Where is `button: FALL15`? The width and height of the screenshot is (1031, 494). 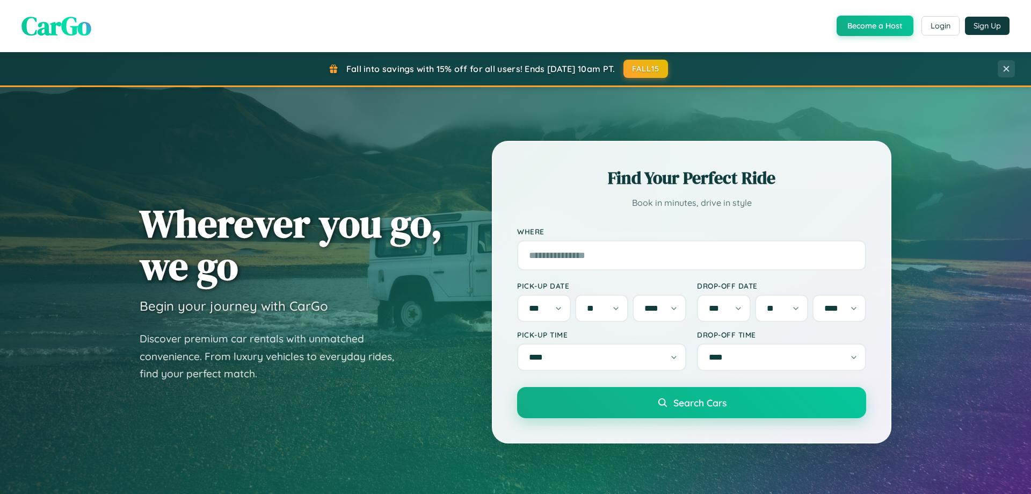
button: FALL15 is located at coordinates (646, 69).